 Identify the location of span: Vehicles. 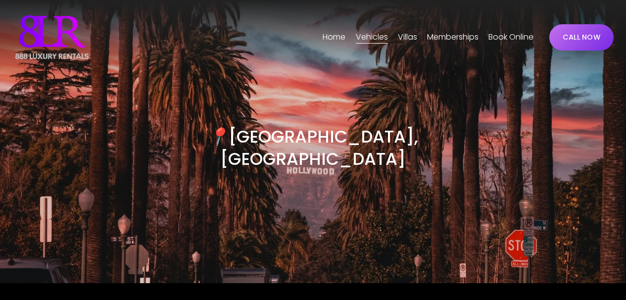
(372, 37).